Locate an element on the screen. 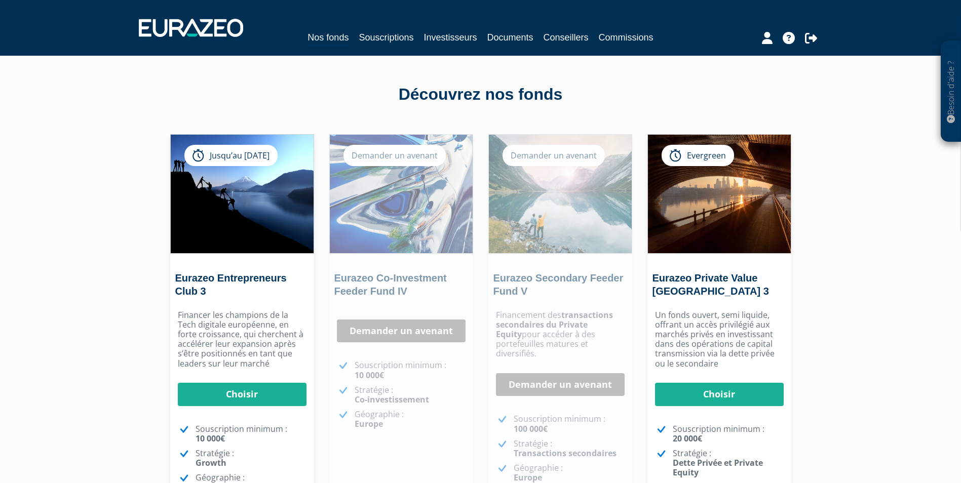  strong: Growth is located at coordinates (211, 463).